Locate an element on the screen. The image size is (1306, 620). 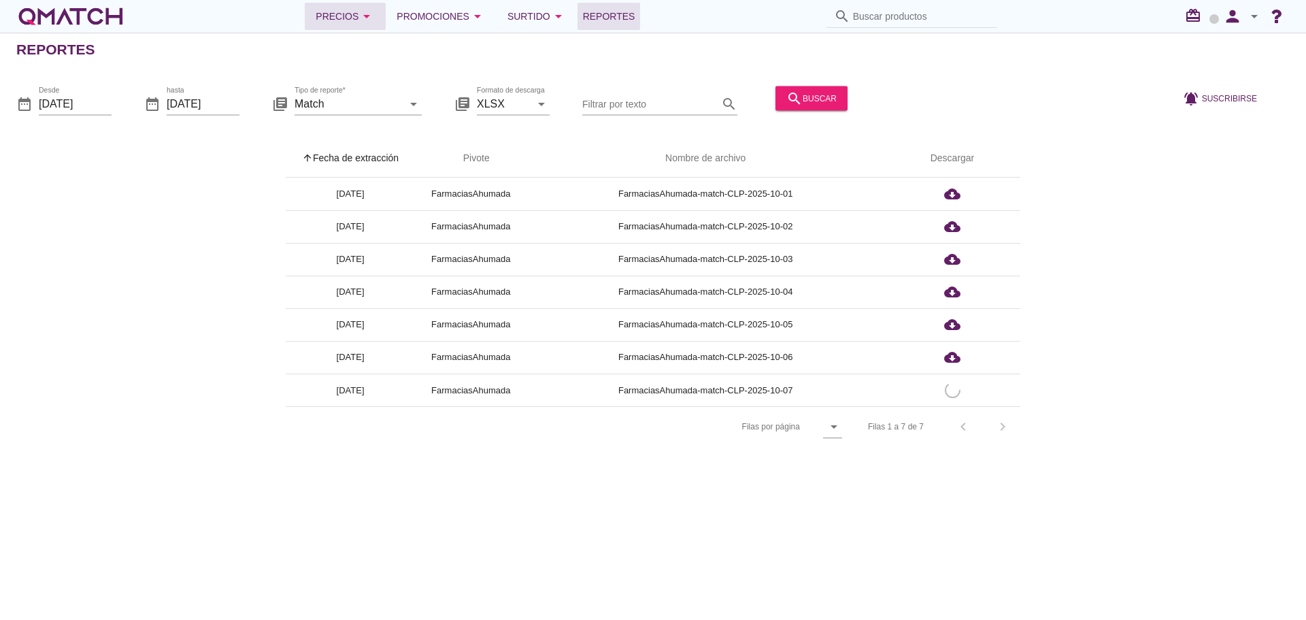
div: Promociones is located at coordinates (441, 16).